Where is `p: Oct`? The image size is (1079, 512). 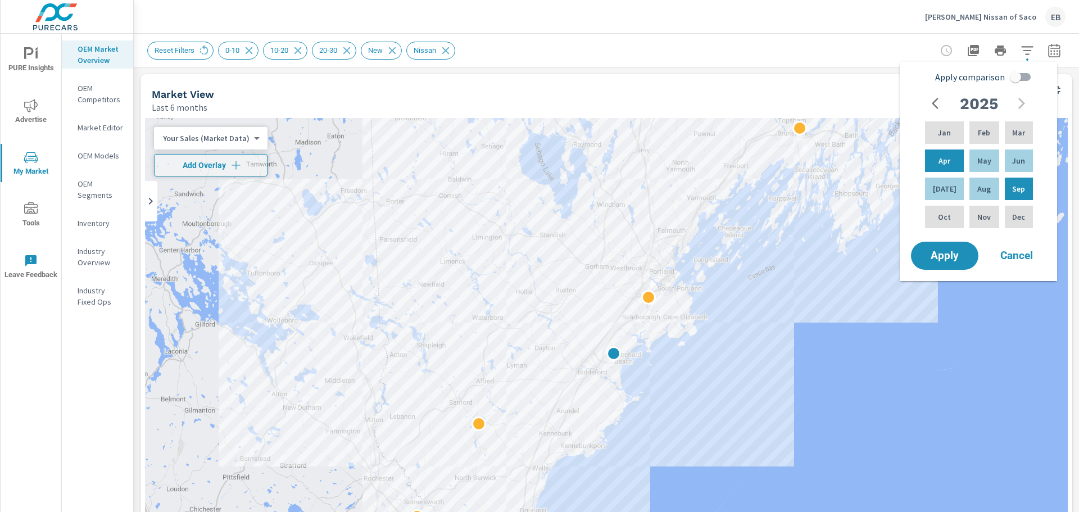
p: Oct is located at coordinates (944, 217).